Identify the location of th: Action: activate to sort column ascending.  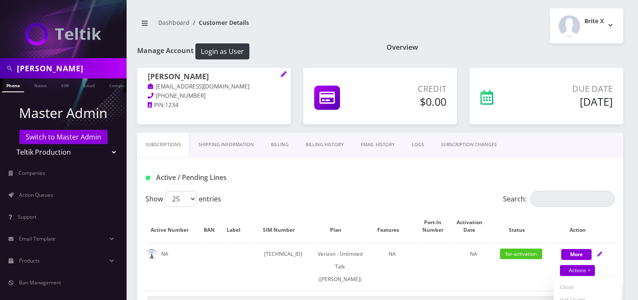
(581, 227).